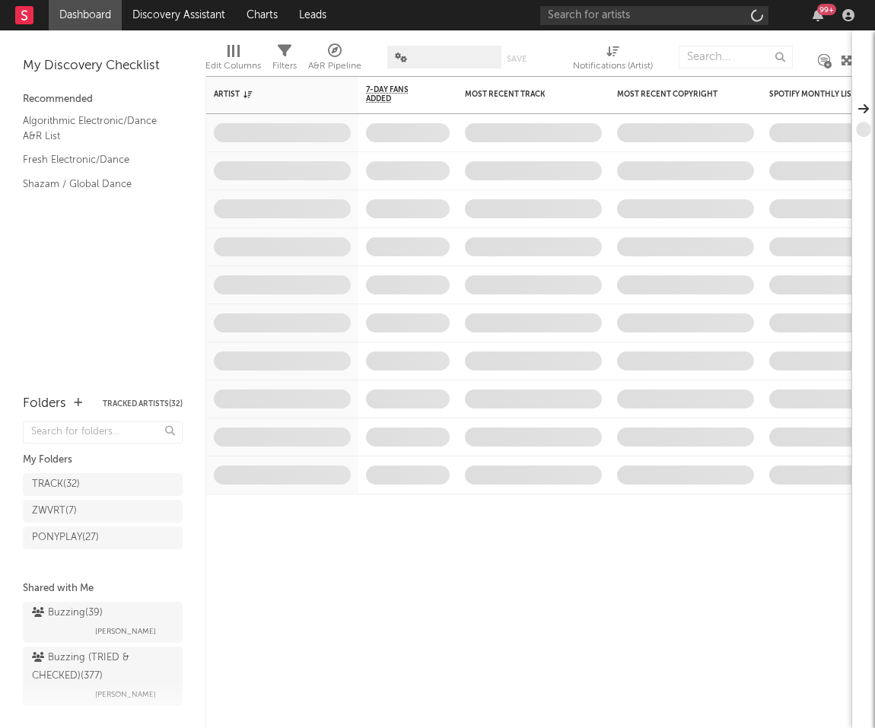 Image resolution: width=875 pixels, height=728 pixels. Describe the element at coordinates (103, 432) in the screenshot. I see `input: Search for folders...` at that location.